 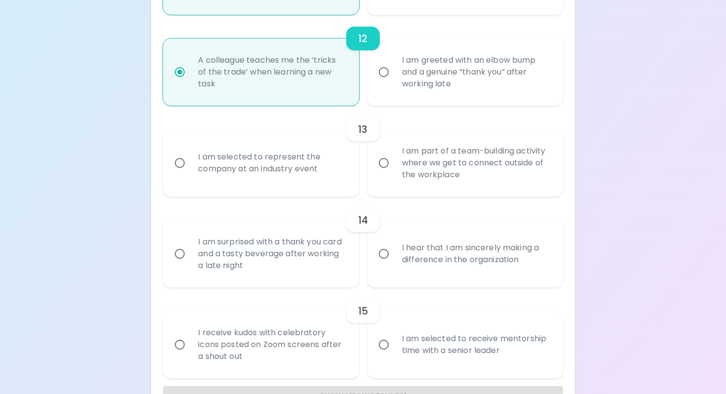 I want to click on div: I am greeted with an elbow bump and a genuine “thank you” after working late, so click(x=476, y=72).